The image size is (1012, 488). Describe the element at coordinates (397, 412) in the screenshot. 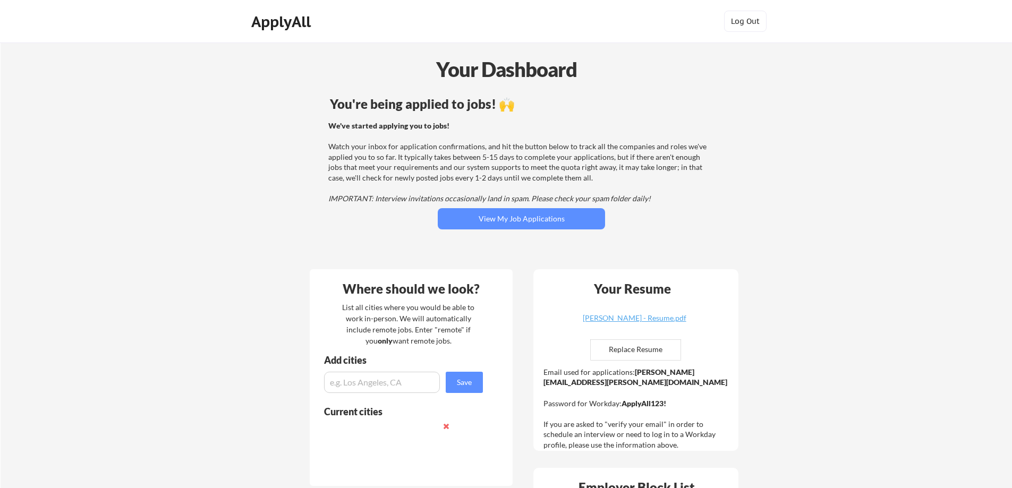

I see `div: Current cities` at that location.